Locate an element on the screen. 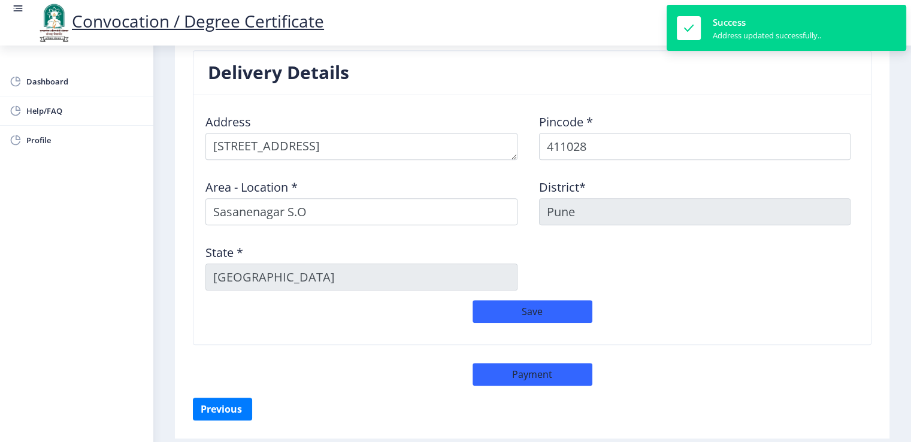 The image size is (911, 442). span: Profile is located at coordinates (85, 140).